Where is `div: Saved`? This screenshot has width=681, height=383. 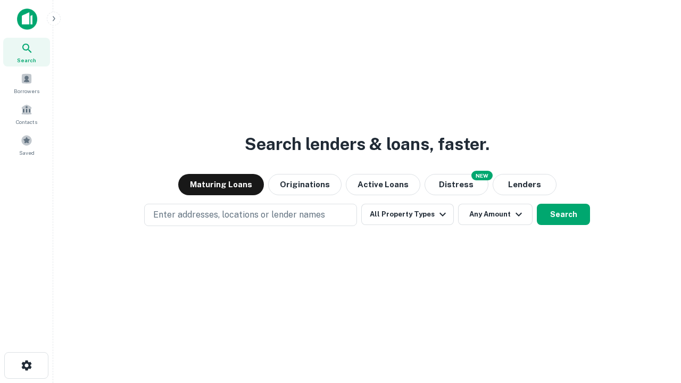
div: Saved is located at coordinates (27, 145).